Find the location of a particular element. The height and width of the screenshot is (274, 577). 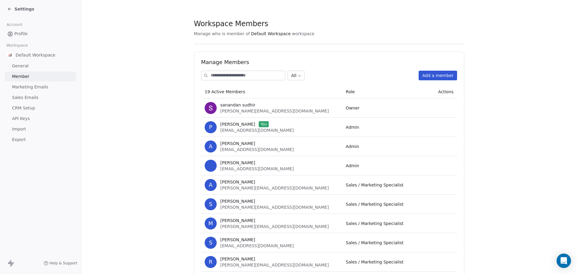

span: General is located at coordinates (20, 66).